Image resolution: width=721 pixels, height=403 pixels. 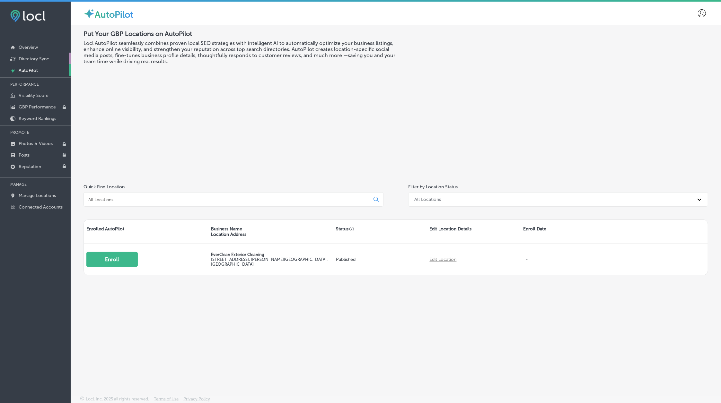 What do you see at coordinates (228, 200) in the screenshot?
I see `input: All Locations` at bounding box center [228, 200].